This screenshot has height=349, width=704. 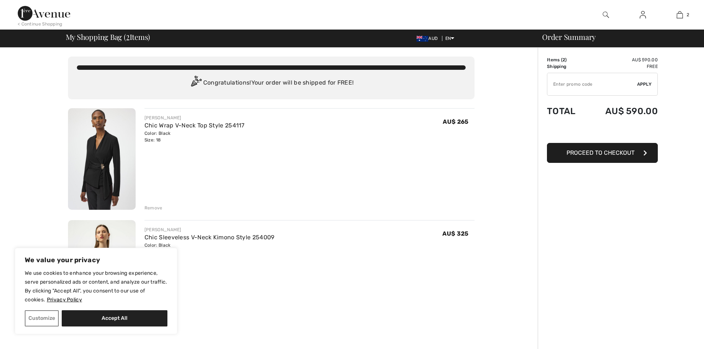 I want to click on img: My Info, so click(x=643, y=15).